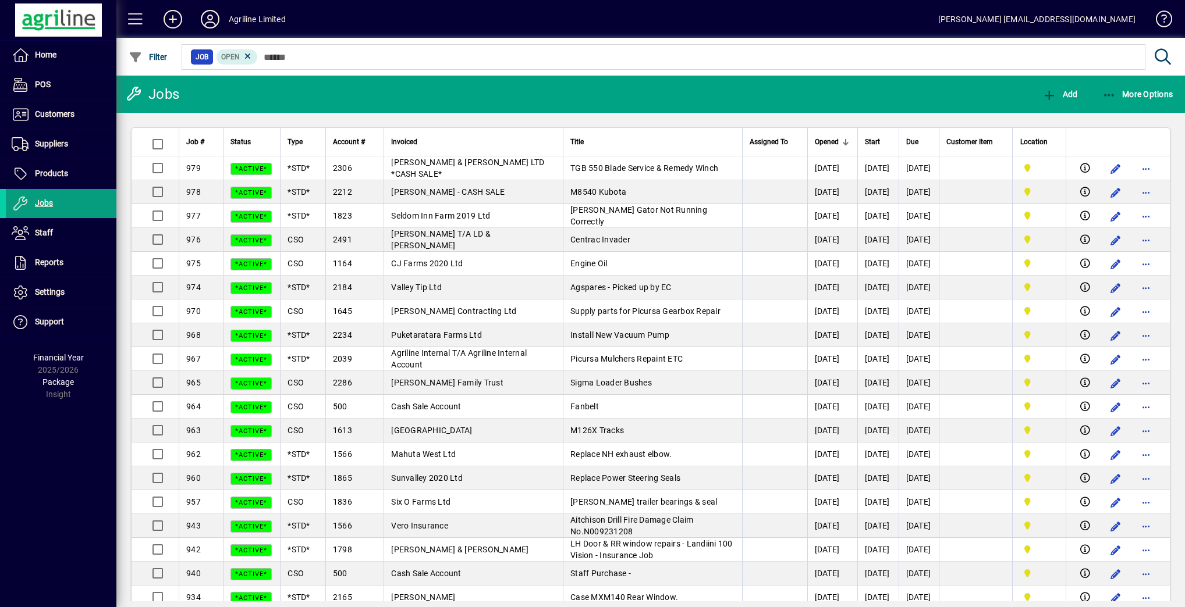 This screenshot has height=607, width=1185. What do you see at coordinates (774, 142) in the screenshot?
I see `div: Assigned To` at bounding box center [774, 142].